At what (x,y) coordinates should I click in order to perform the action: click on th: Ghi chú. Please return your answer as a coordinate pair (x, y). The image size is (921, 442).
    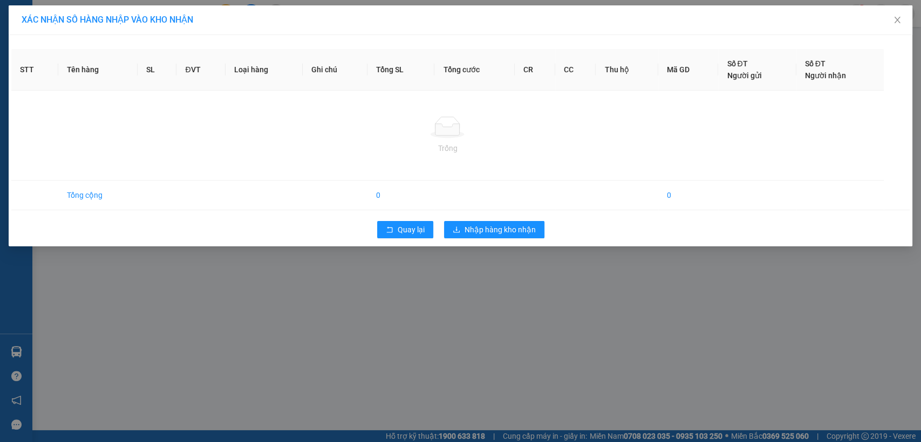
    Looking at the image, I should click on (335, 70).